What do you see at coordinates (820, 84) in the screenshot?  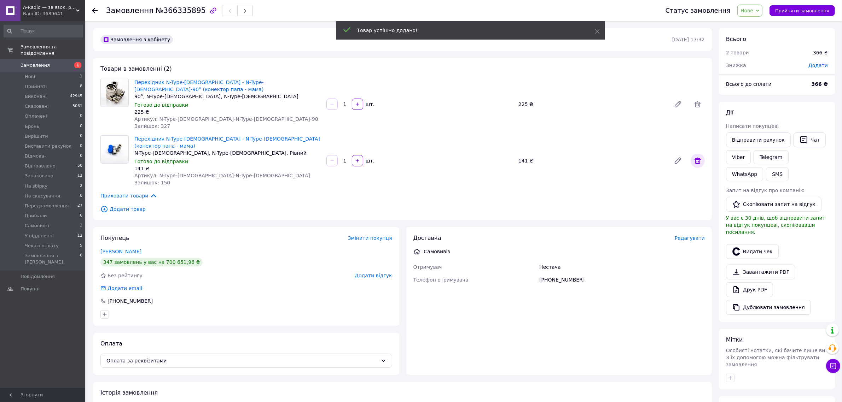 I see `b: 366 ₴` at bounding box center [820, 84].